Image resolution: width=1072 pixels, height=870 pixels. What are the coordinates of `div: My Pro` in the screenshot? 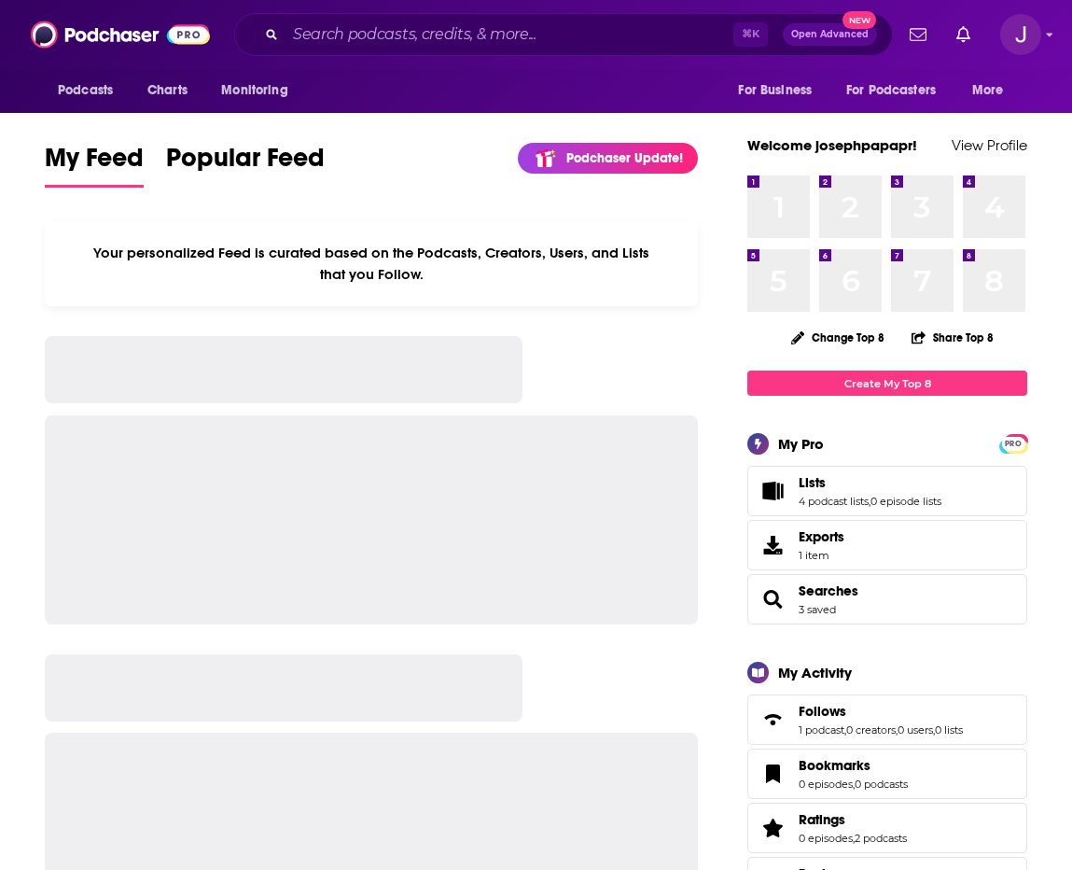 It's located at (800, 443).